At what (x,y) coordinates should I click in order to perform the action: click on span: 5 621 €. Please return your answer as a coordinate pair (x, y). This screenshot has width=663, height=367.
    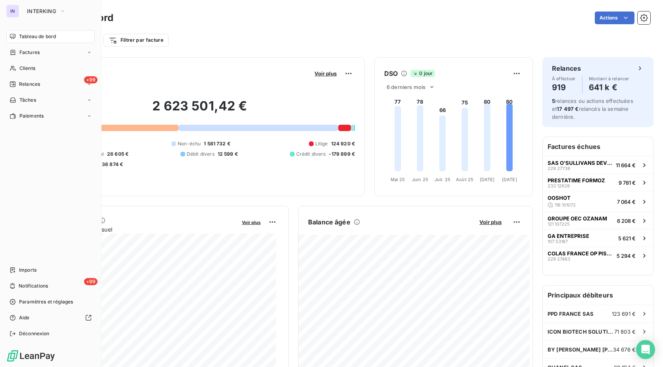
    Looking at the image, I should click on (627, 238).